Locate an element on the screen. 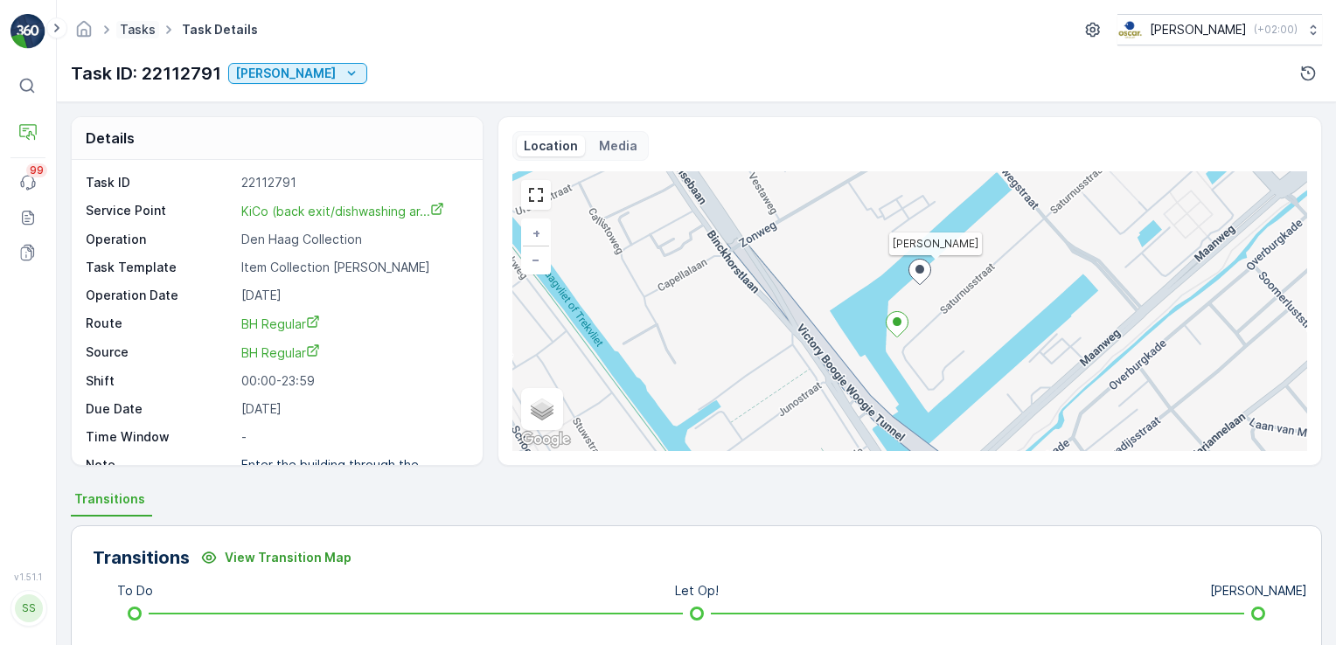 This screenshot has width=1336, height=645. p: To Do is located at coordinates (135, 591).